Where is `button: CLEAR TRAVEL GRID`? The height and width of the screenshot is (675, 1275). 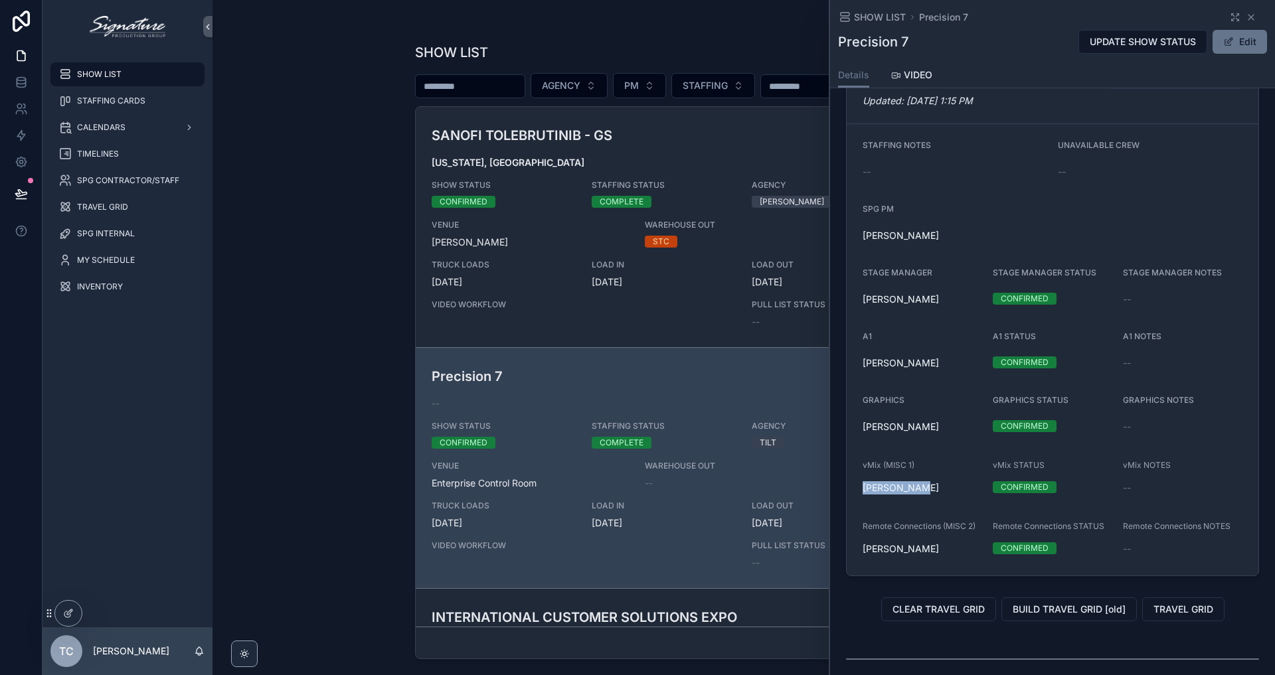
button: CLEAR TRAVEL GRID is located at coordinates (938, 610).